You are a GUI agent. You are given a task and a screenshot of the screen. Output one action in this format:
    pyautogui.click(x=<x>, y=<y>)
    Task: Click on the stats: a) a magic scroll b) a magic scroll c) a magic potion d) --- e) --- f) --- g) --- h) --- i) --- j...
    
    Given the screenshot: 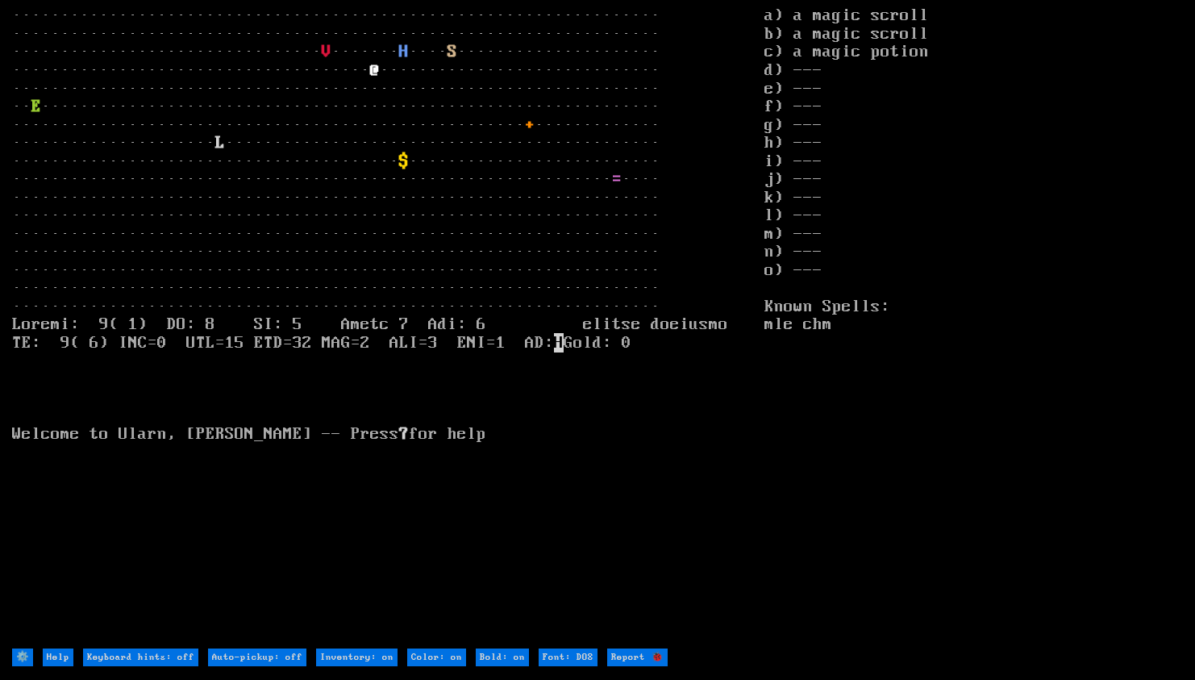 What is the action you would take?
    pyautogui.click(x=973, y=326)
    